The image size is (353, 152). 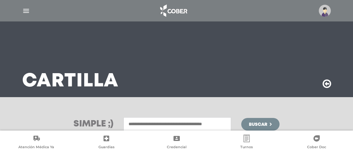 I want to click on h3: Simple ;), so click(x=93, y=125).